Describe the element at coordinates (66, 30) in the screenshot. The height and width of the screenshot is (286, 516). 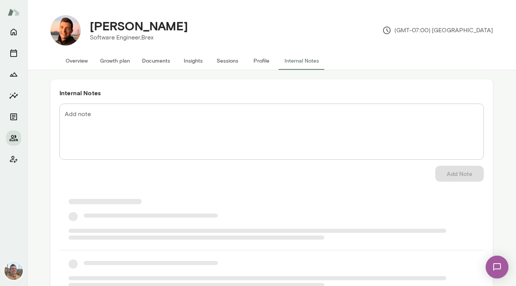
I see `img: Jonas Gebhardt` at that location.